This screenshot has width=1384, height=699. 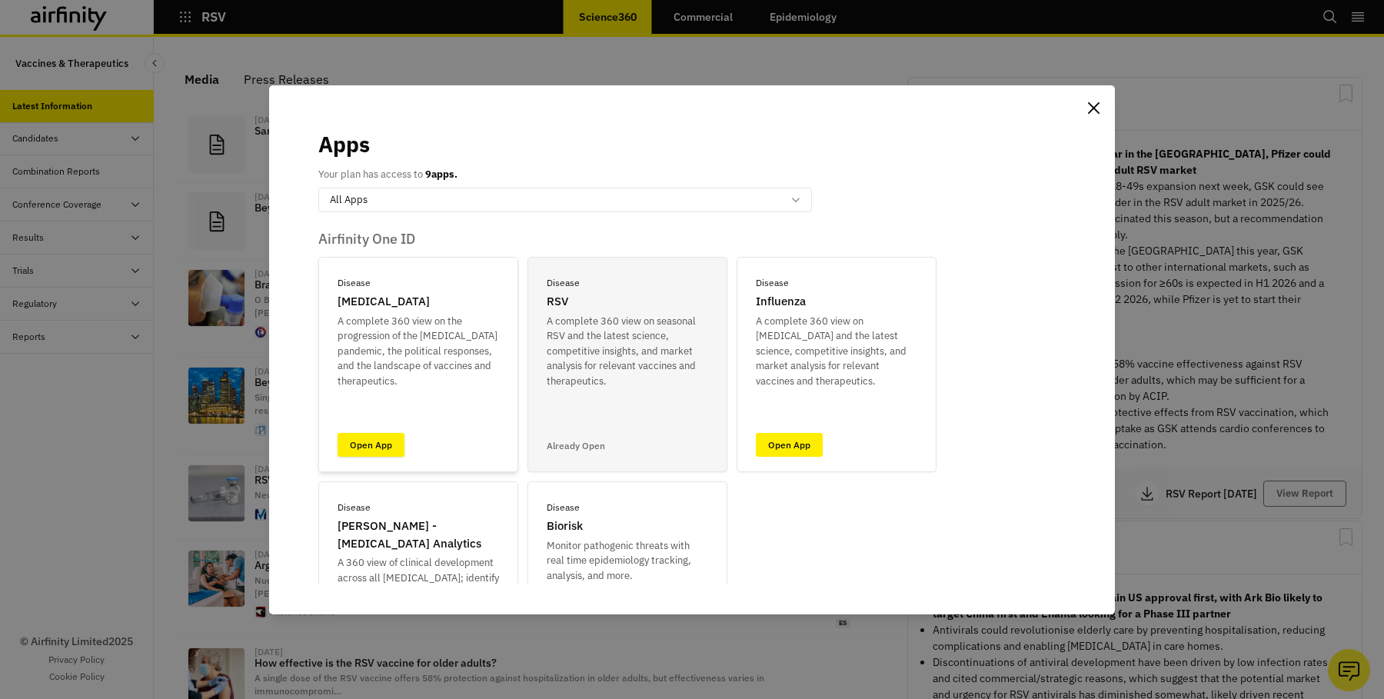 What do you see at coordinates (780, 301) in the screenshot?
I see `p: Influenza` at bounding box center [780, 301].